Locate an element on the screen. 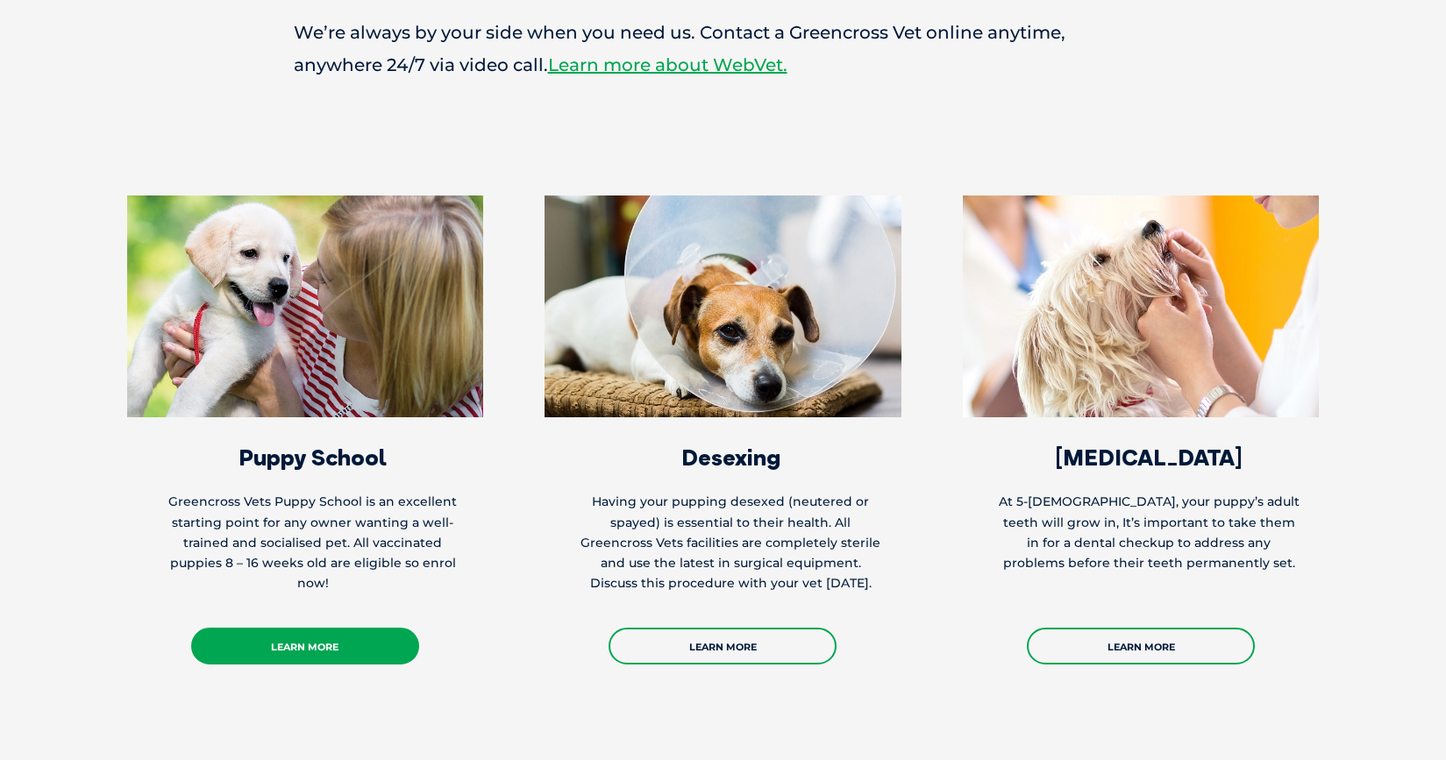 Image resolution: width=1446 pixels, height=760 pixels. a: Learn more about WebVet. is located at coordinates (667, 65).